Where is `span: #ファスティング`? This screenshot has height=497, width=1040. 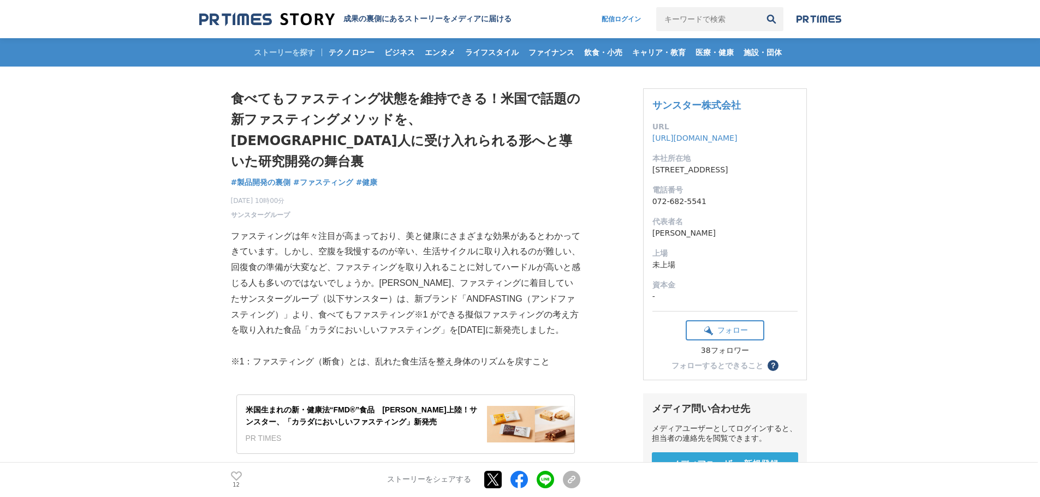 span: #ファスティング is located at coordinates (323, 182).